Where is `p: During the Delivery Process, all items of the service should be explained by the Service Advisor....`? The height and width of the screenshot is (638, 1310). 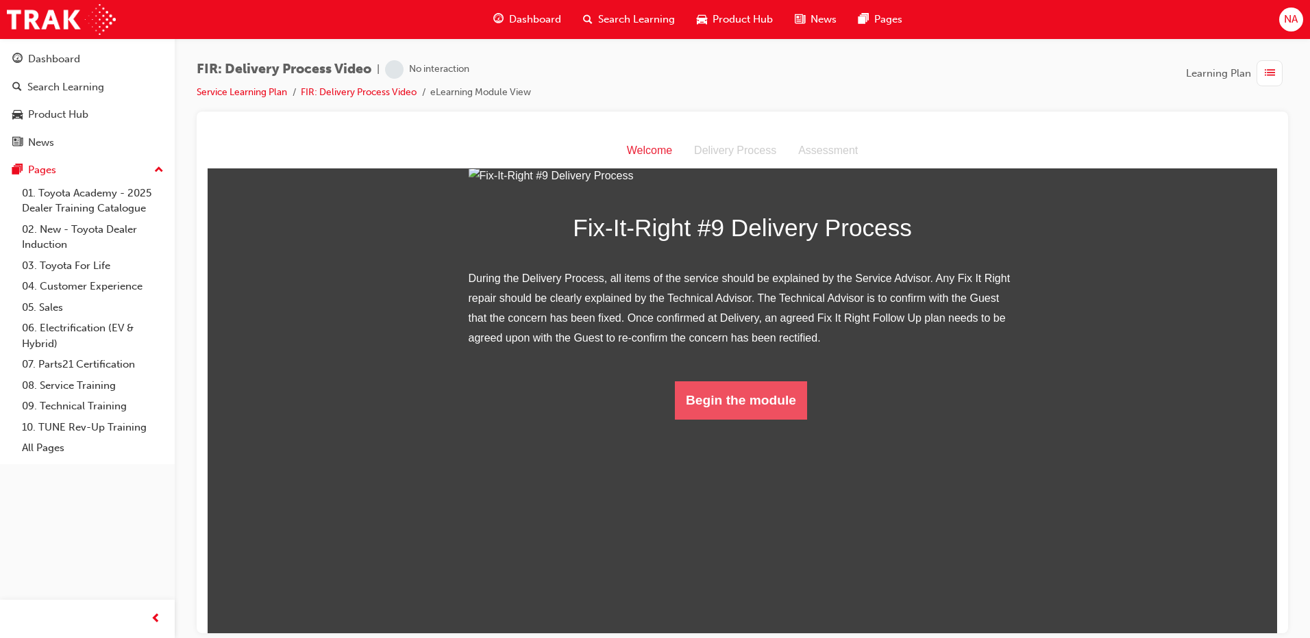 p: During the Delivery Process, all items of the service should be explained by the Service Advisor.... is located at coordinates (535, 175).